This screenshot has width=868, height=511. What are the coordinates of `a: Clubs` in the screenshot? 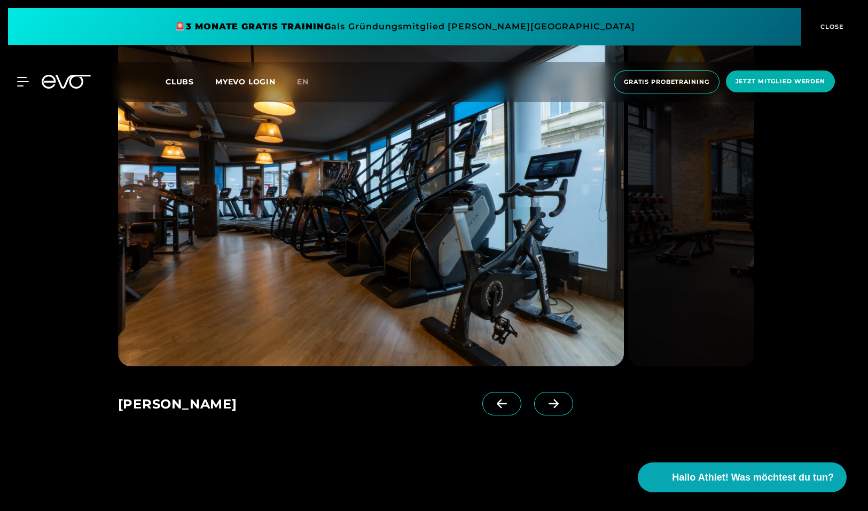 It's located at (190, 81).